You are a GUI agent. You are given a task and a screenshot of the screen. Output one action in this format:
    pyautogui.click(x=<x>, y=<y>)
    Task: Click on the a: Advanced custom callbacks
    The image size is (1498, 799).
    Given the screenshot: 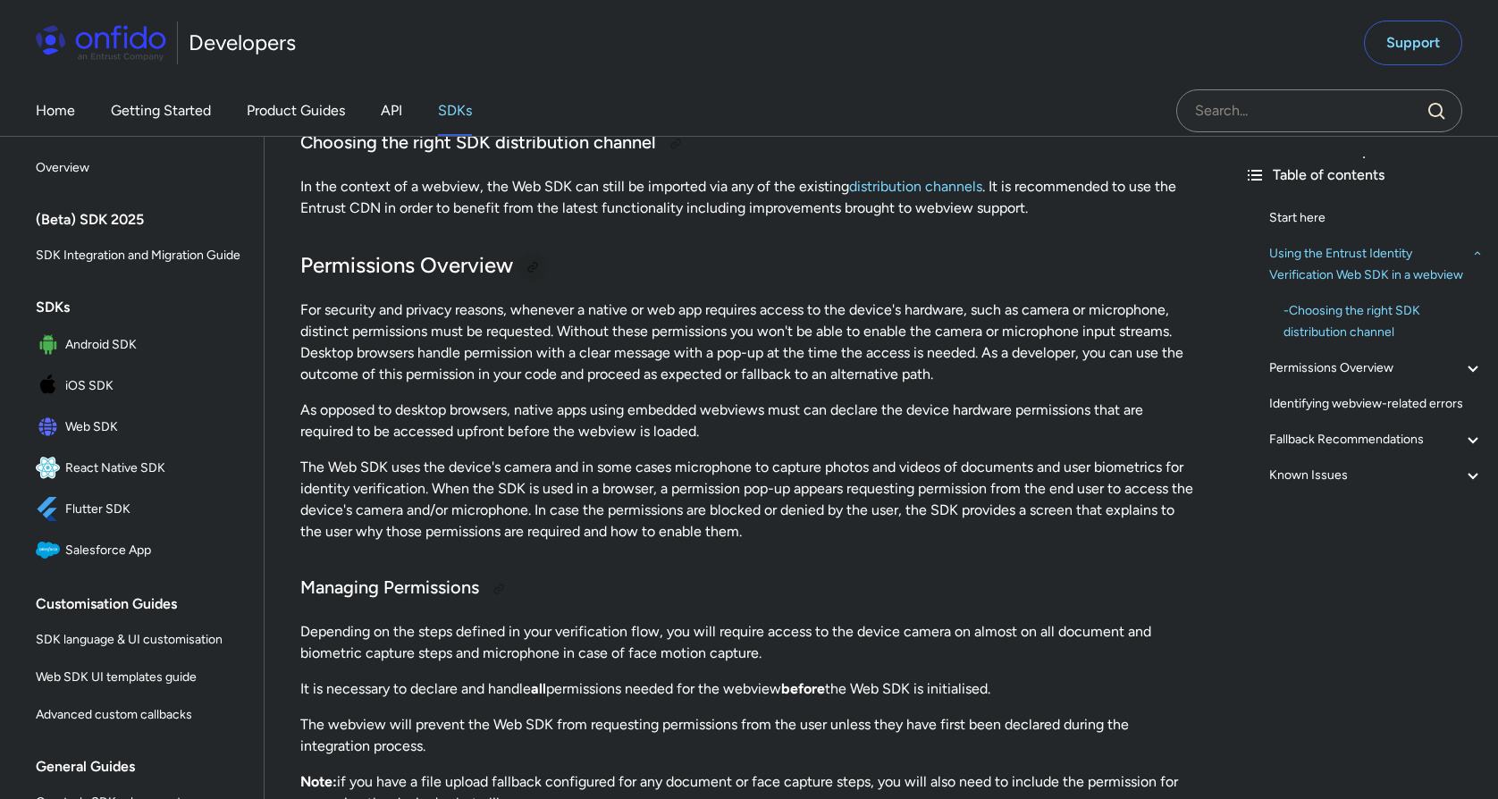 What is the action you would take?
    pyautogui.click(x=138, y=715)
    